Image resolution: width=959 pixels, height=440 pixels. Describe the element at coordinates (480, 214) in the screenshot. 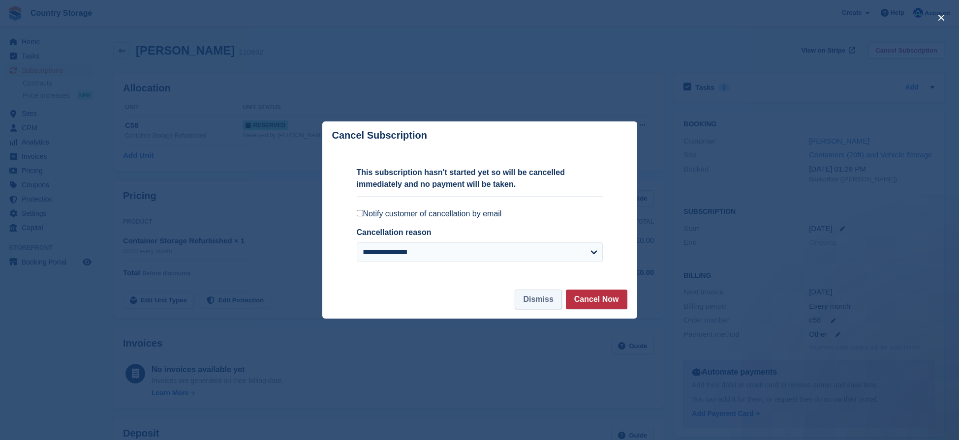

I see `label: Notify customer of cancellation by email` at that location.